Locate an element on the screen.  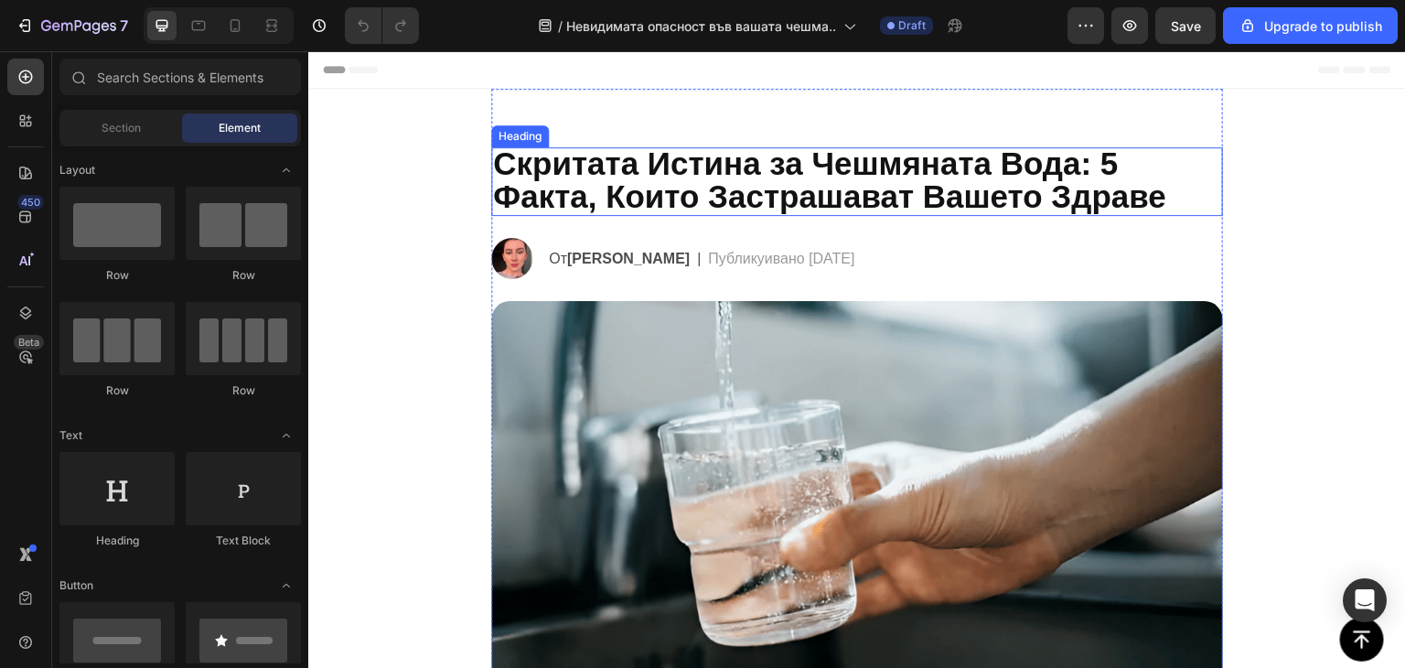
div: Text Block is located at coordinates (243, 540).